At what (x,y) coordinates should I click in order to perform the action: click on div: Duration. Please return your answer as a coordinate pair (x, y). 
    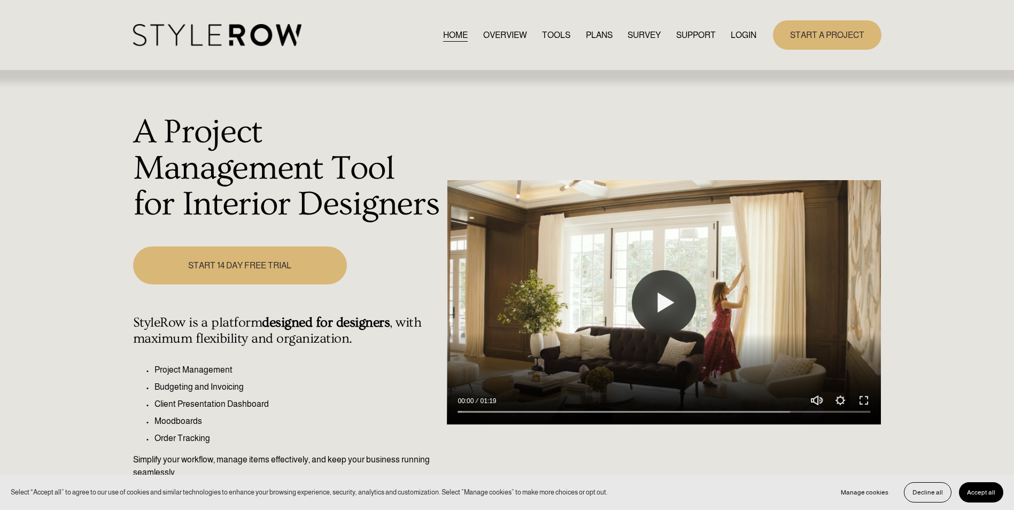
    Looking at the image, I should click on (488, 401).